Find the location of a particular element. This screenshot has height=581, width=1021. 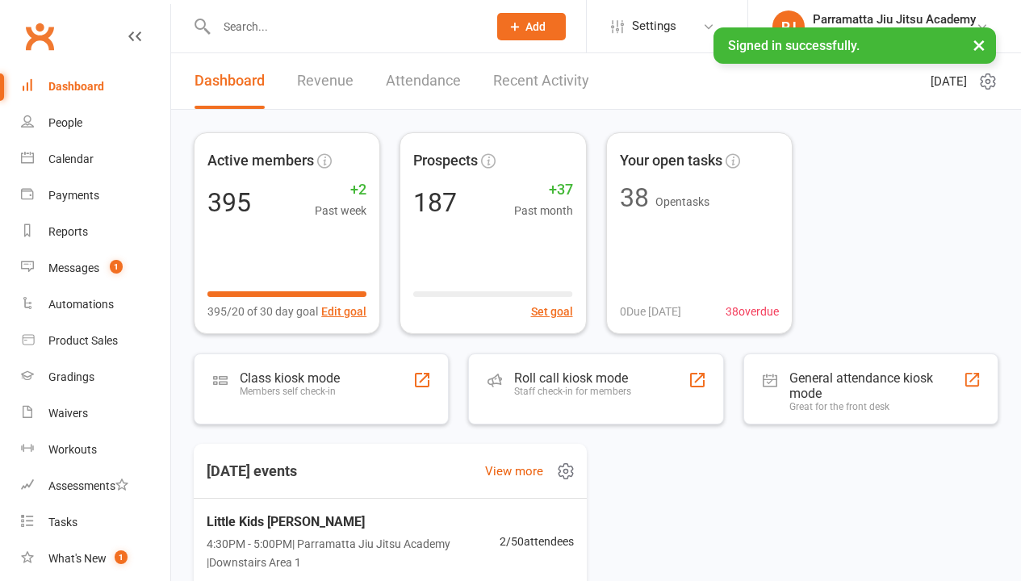

a: Waivers is located at coordinates (95, 413).